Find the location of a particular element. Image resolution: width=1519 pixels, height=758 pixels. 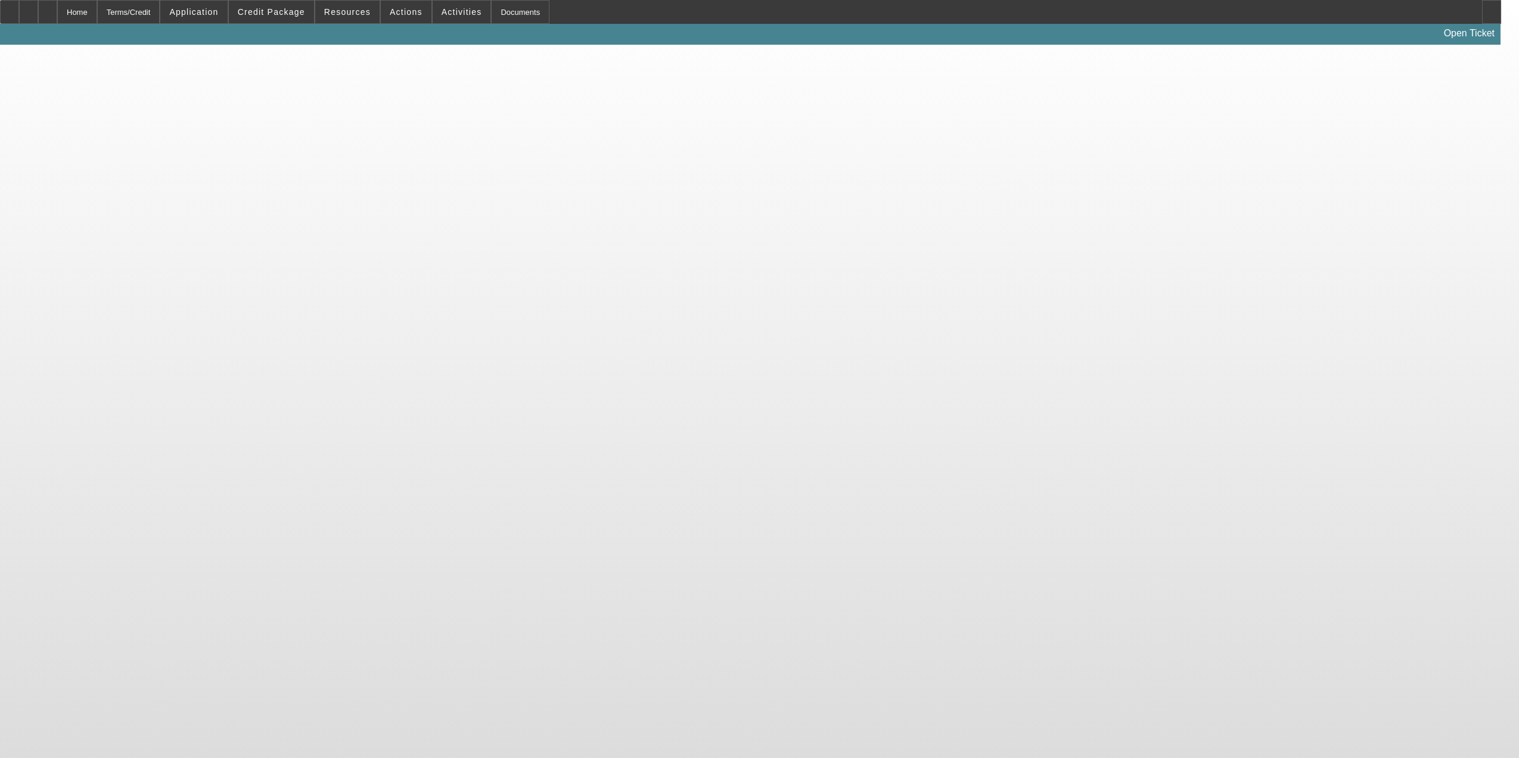

span: Resources is located at coordinates (347, 12).